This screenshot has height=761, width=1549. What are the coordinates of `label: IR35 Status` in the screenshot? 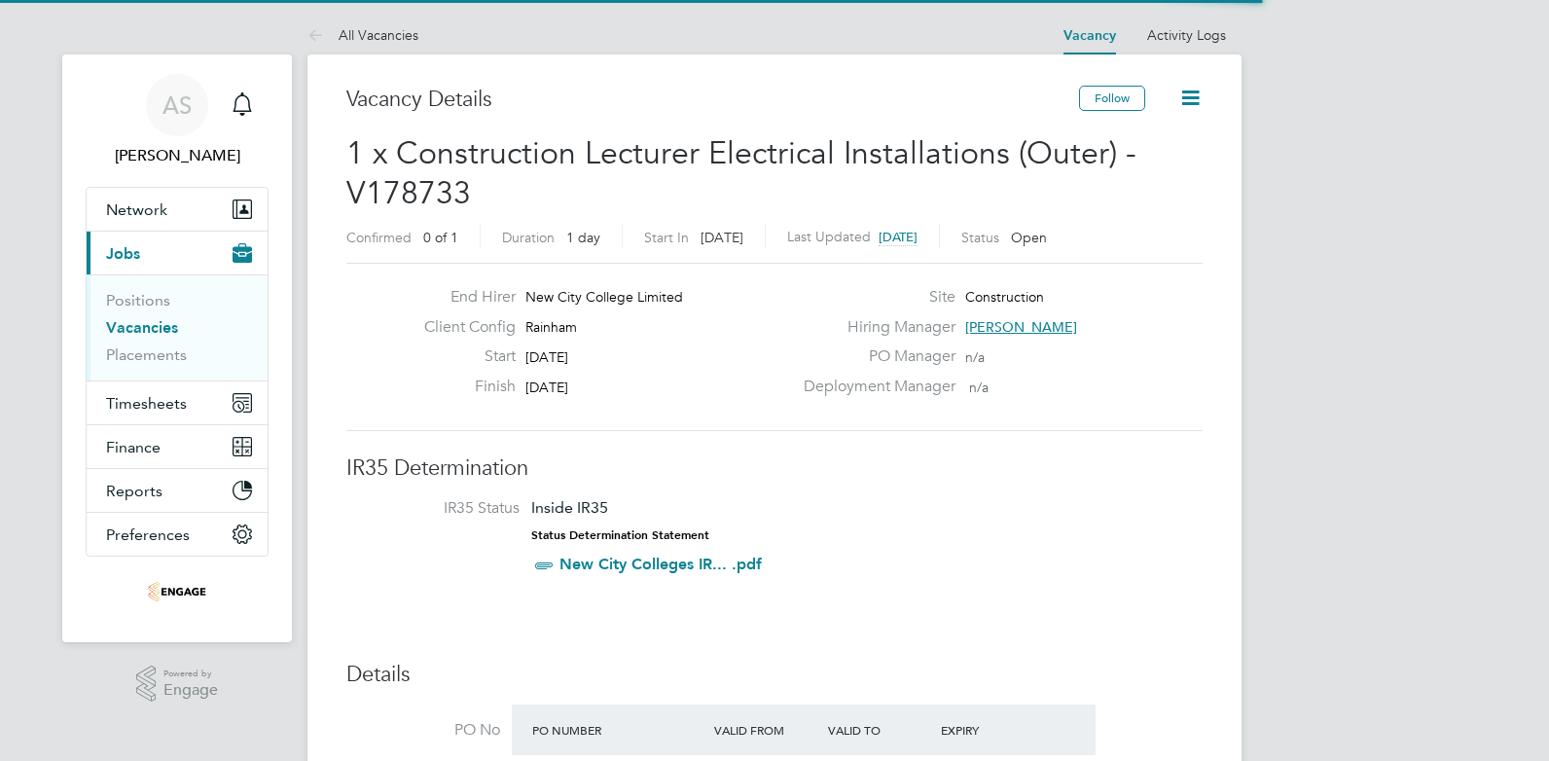 It's located at (443, 508).